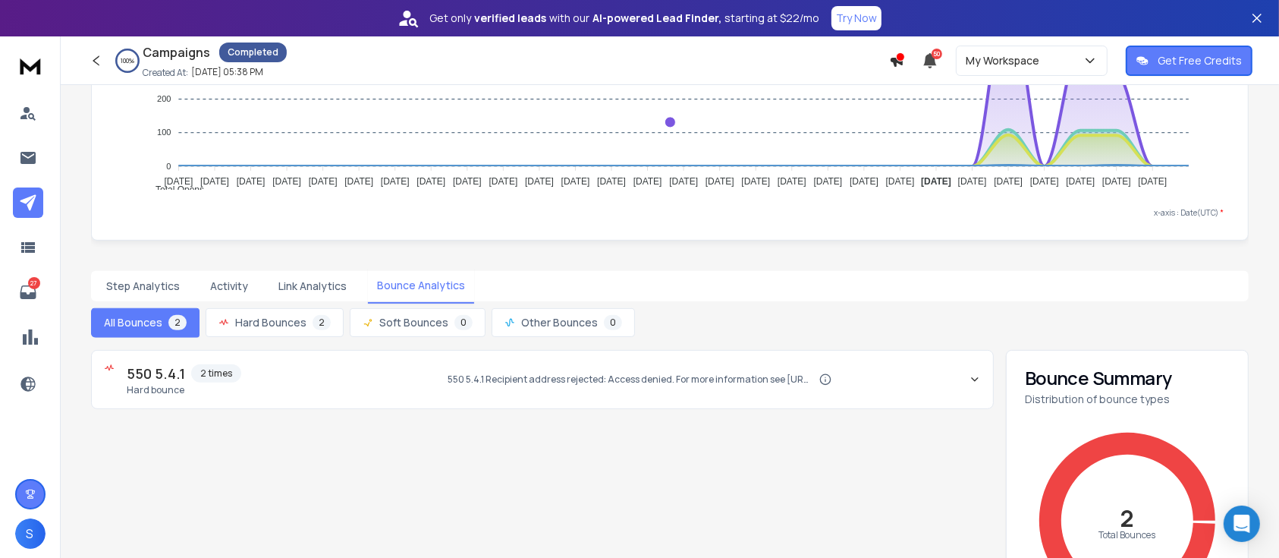 Image resolution: width=1279 pixels, height=558 pixels. Describe the element at coordinates (34, 283) in the screenshot. I see `p: 27` at that location.